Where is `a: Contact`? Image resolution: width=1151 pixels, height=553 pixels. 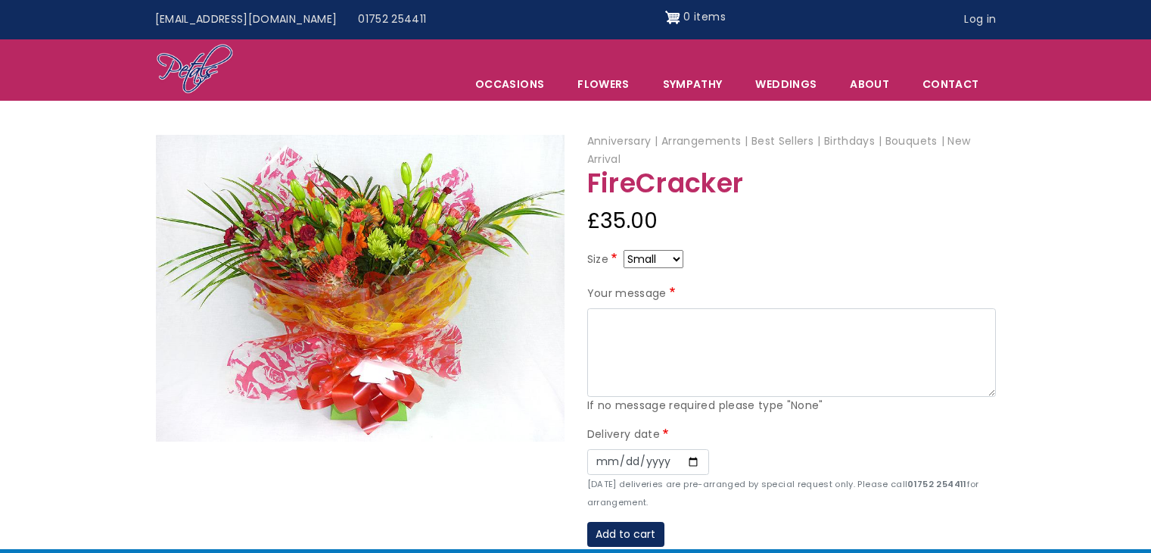
a: Contact is located at coordinates (951, 84).